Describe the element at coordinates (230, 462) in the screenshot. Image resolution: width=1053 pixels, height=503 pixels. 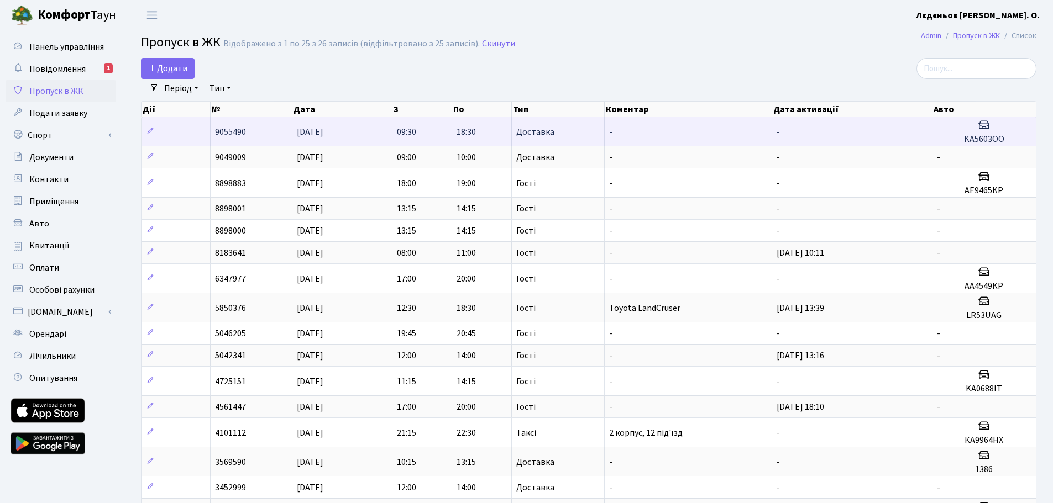
I see `span: 3569590` at that location.